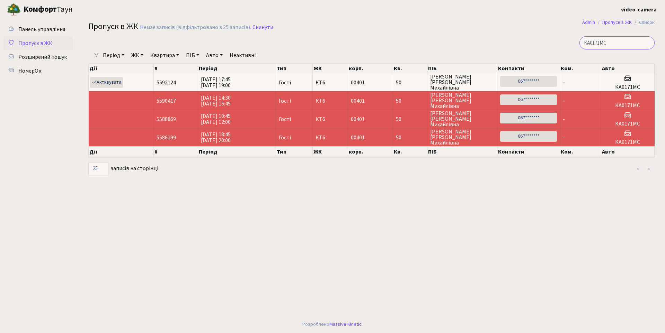 The image size is (665, 333). What do you see at coordinates (38, 29) in the screenshot?
I see `a: Панель управління` at bounding box center [38, 29].